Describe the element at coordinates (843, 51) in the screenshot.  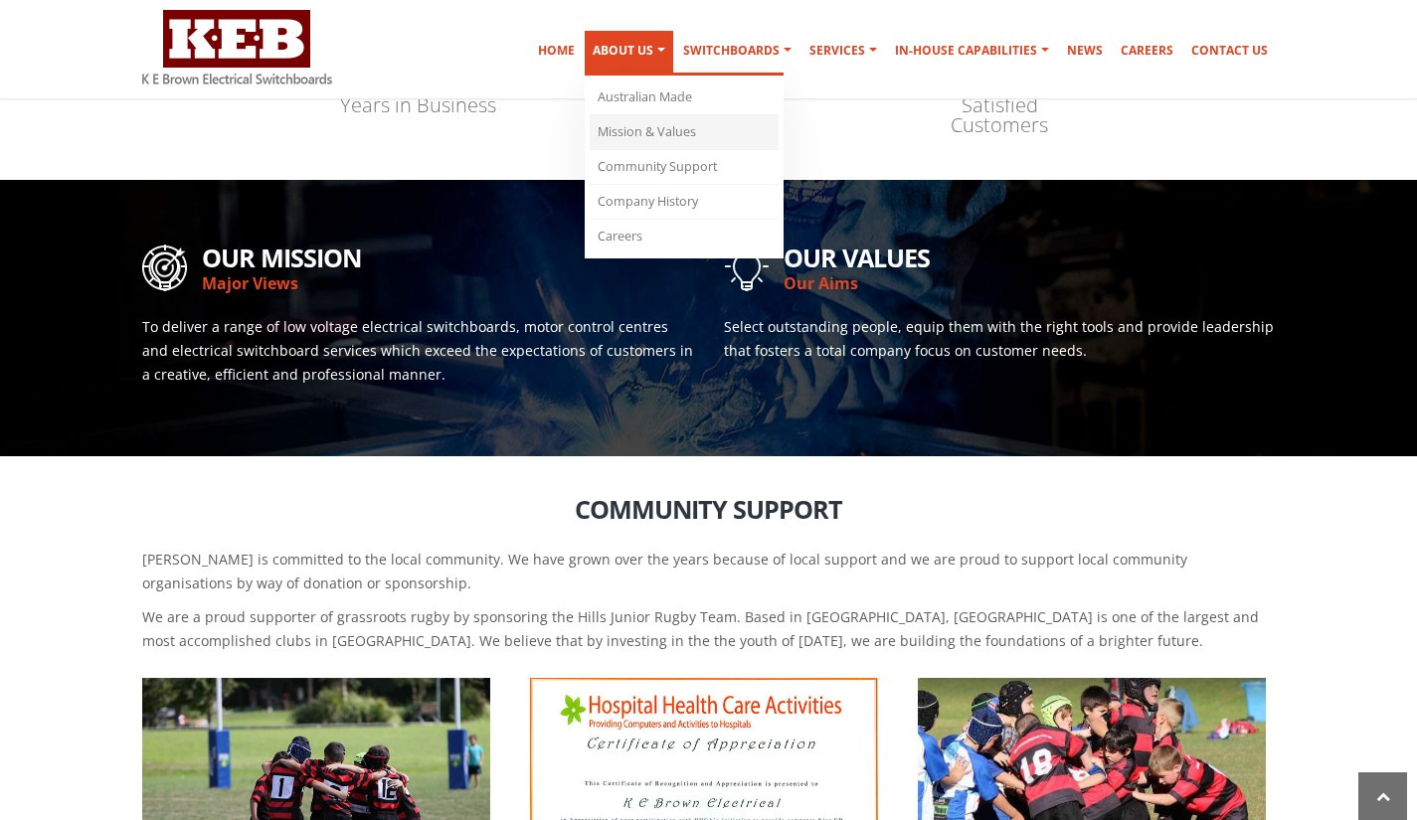
I see `a: Services` at that location.